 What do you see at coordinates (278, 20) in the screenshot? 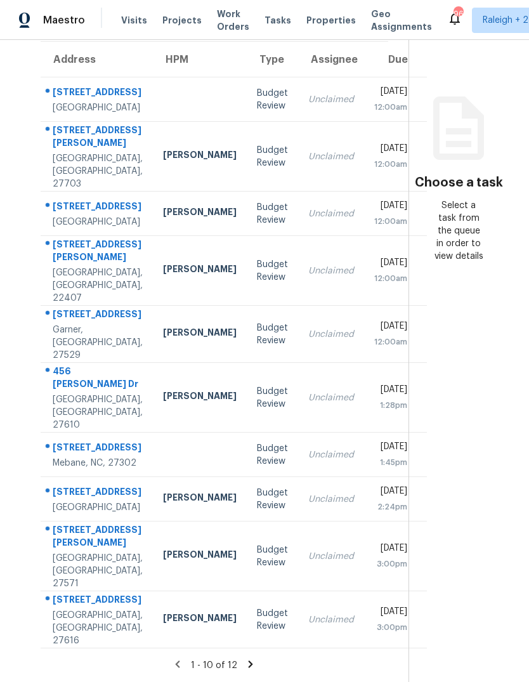
I see `span: Tasks` at bounding box center [278, 20].